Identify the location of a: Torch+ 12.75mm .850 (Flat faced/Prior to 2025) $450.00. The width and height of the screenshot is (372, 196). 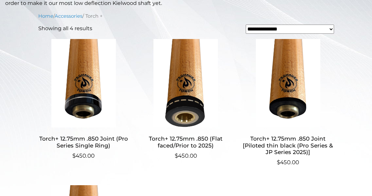
(186, 99).